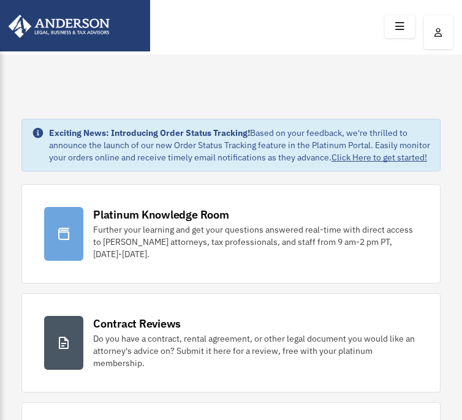  Describe the element at coordinates (137, 324) in the screenshot. I see `div: Contract Reviews` at that location.